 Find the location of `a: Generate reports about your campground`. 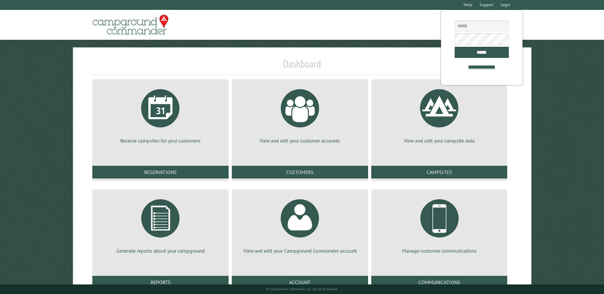

a: Generate reports about your campground is located at coordinates (161, 225).